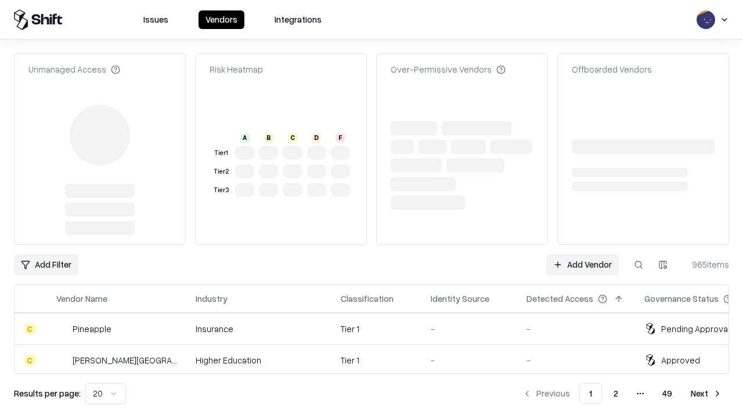  What do you see at coordinates (707, 394) in the screenshot?
I see `button: Next` at bounding box center [707, 394].